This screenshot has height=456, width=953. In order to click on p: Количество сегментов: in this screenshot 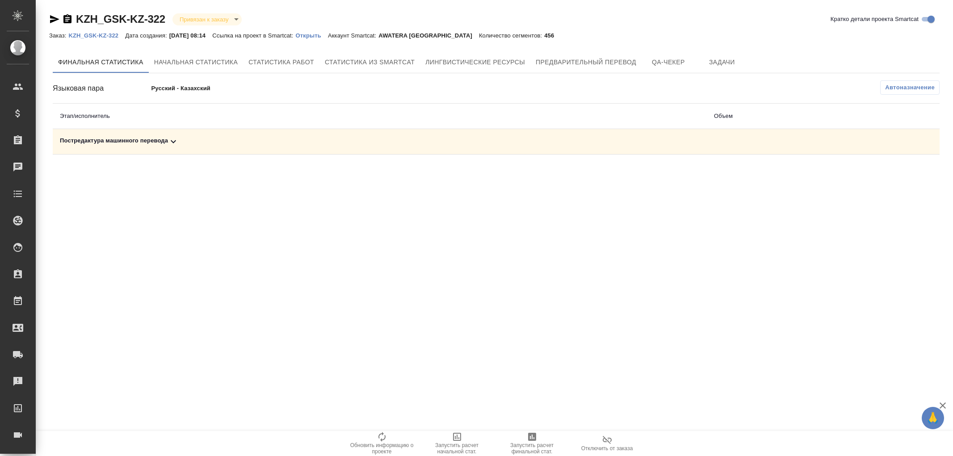, I will do `click(511, 35)`.